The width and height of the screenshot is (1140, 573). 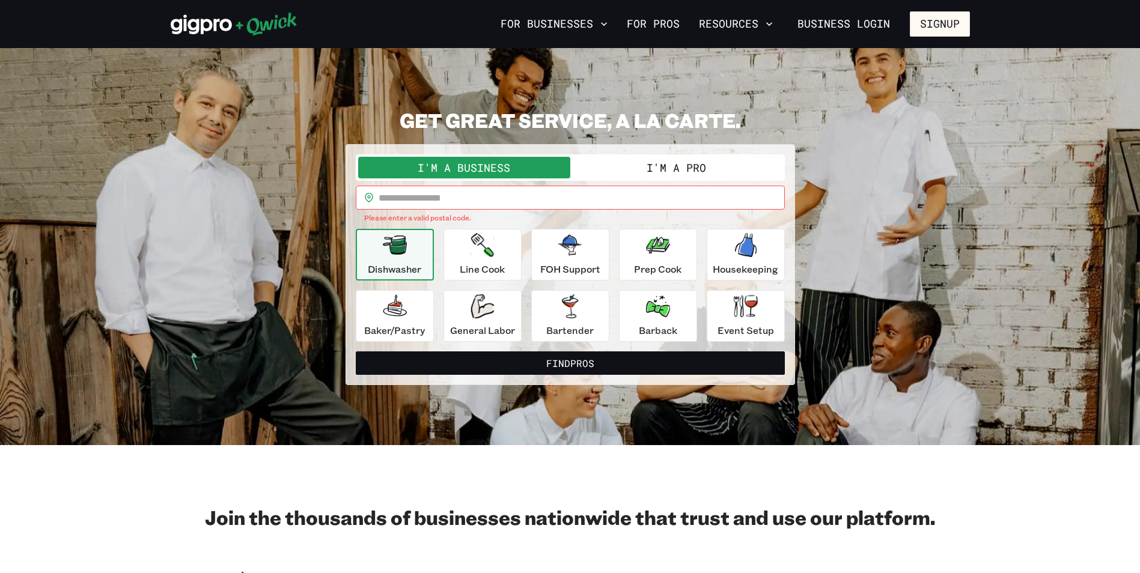 I want to click on p: Event Setup, so click(x=746, y=331).